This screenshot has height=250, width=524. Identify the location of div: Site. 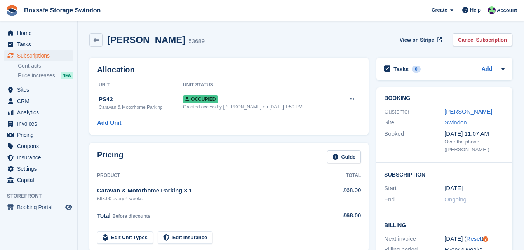
(414, 122).